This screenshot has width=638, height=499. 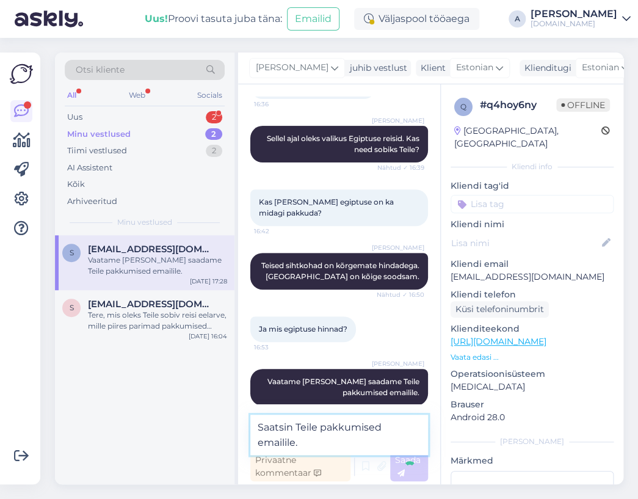 What do you see at coordinates (21, 74) in the screenshot?
I see `img: Askly Logo` at bounding box center [21, 74].